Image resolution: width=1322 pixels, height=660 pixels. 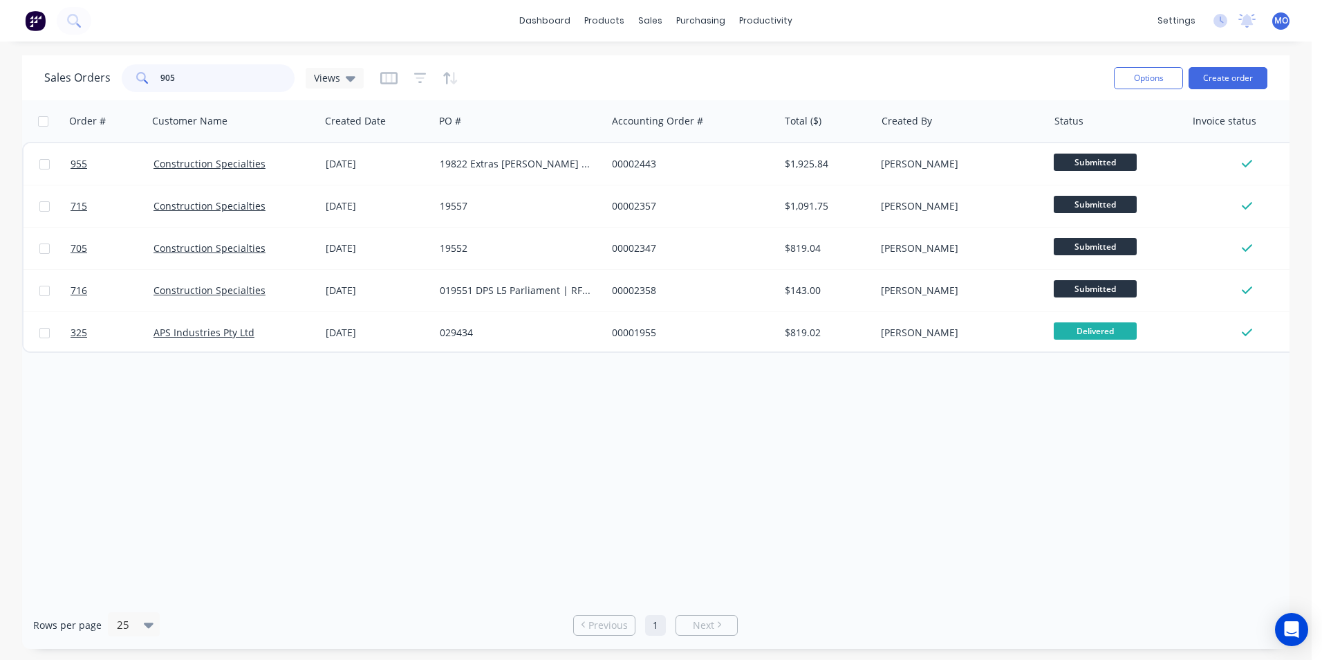 I want to click on div: Created Date, so click(x=355, y=121).